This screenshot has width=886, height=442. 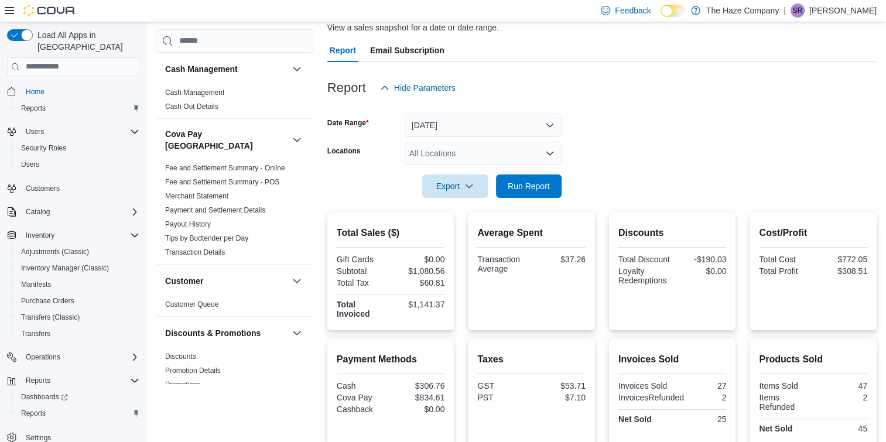 I want to click on button: Run Report, so click(x=529, y=186).